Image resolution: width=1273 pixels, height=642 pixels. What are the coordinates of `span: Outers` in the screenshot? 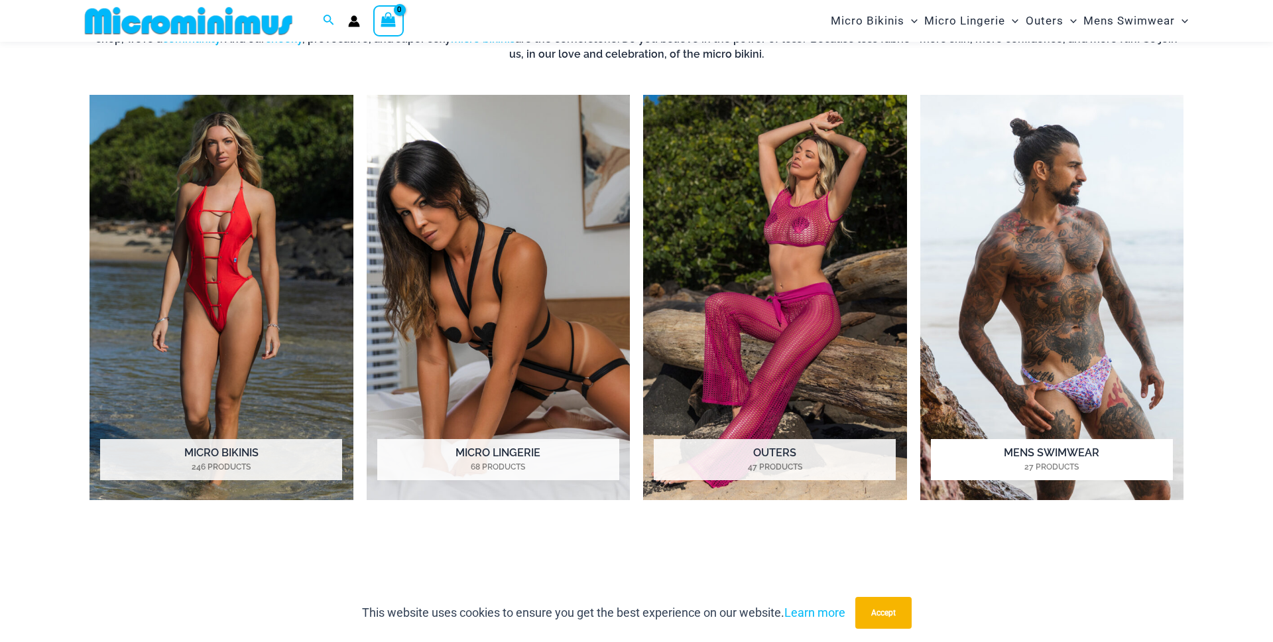 It's located at (1044, 21).